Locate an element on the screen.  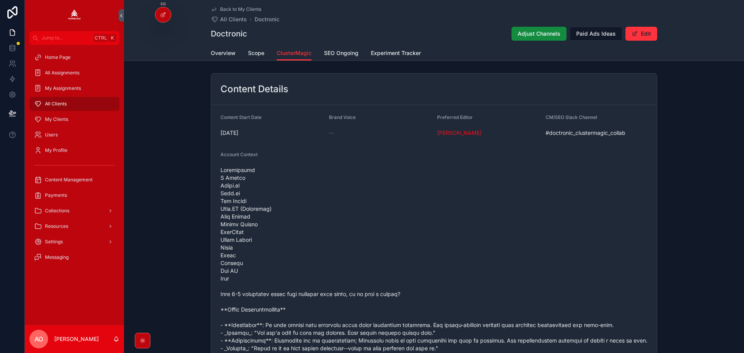
span: K is located at coordinates (112, 38).